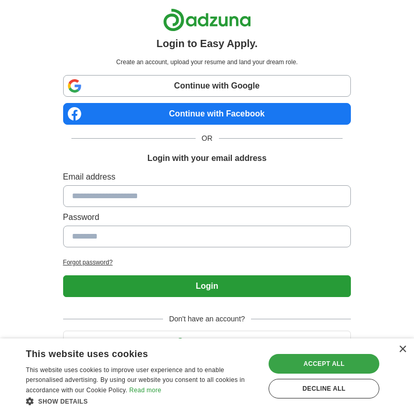  Describe the element at coordinates (207, 341) in the screenshot. I see `a: Create account` at that location.